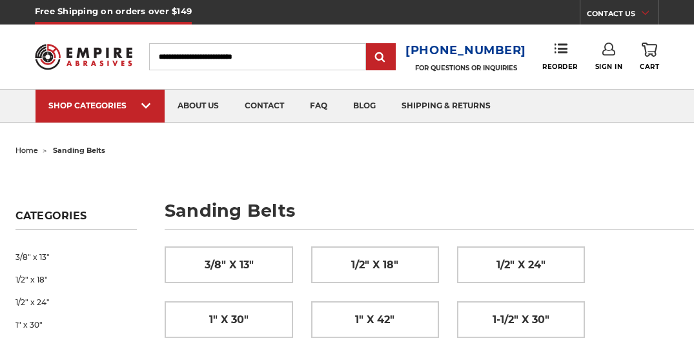 The width and height of the screenshot is (694, 338). I want to click on span: 1-1/2" x 30", so click(521, 320).